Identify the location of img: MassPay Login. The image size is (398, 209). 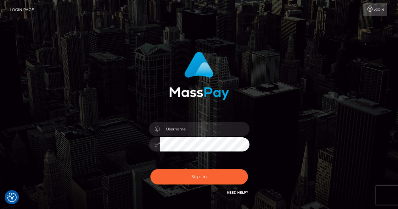
(199, 76).